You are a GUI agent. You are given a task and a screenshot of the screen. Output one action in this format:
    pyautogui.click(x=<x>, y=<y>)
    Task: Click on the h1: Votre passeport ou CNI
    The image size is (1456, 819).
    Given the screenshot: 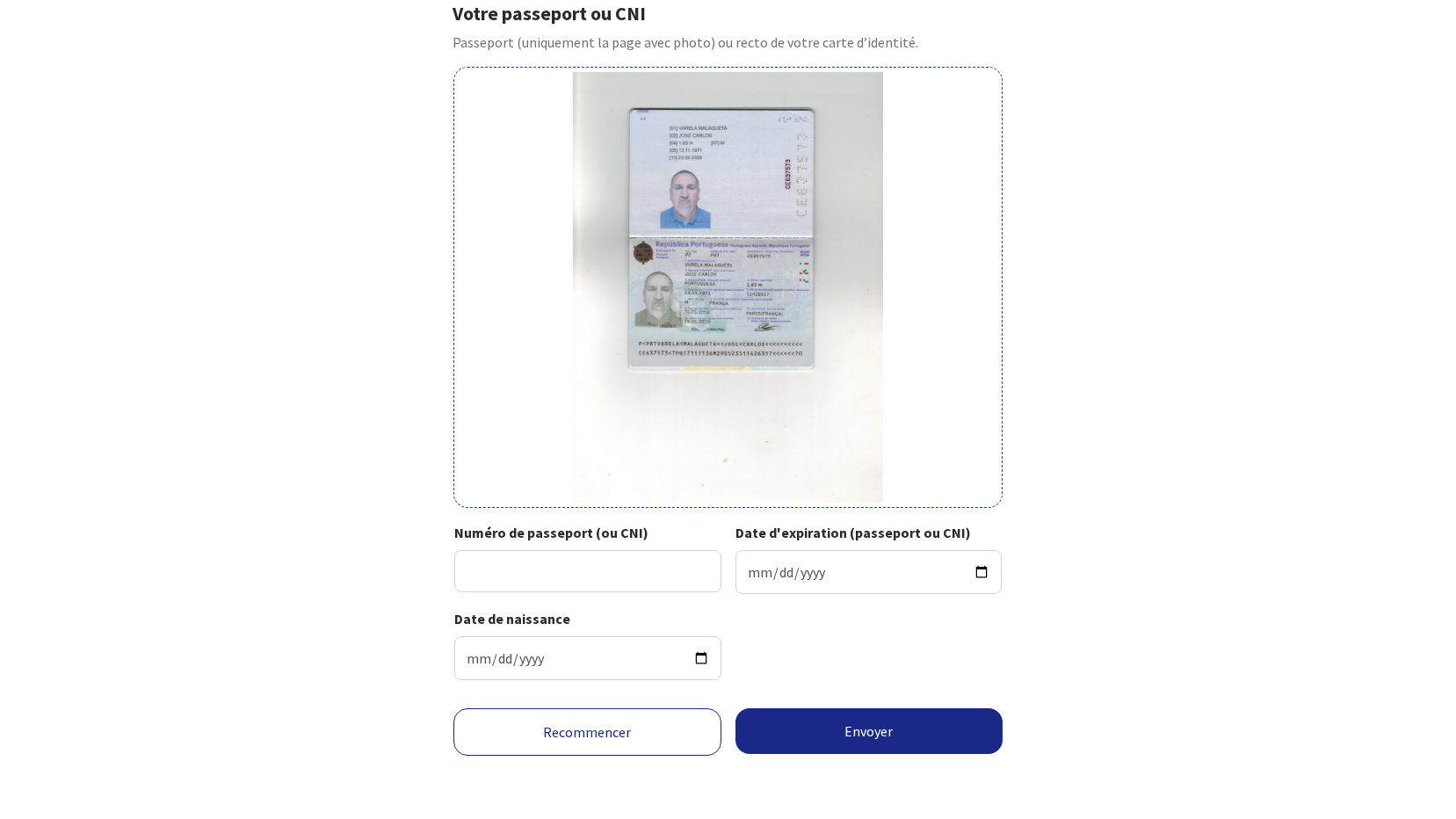 What is the action you would take?
    pyautogui.click(x=728, y=13)
    